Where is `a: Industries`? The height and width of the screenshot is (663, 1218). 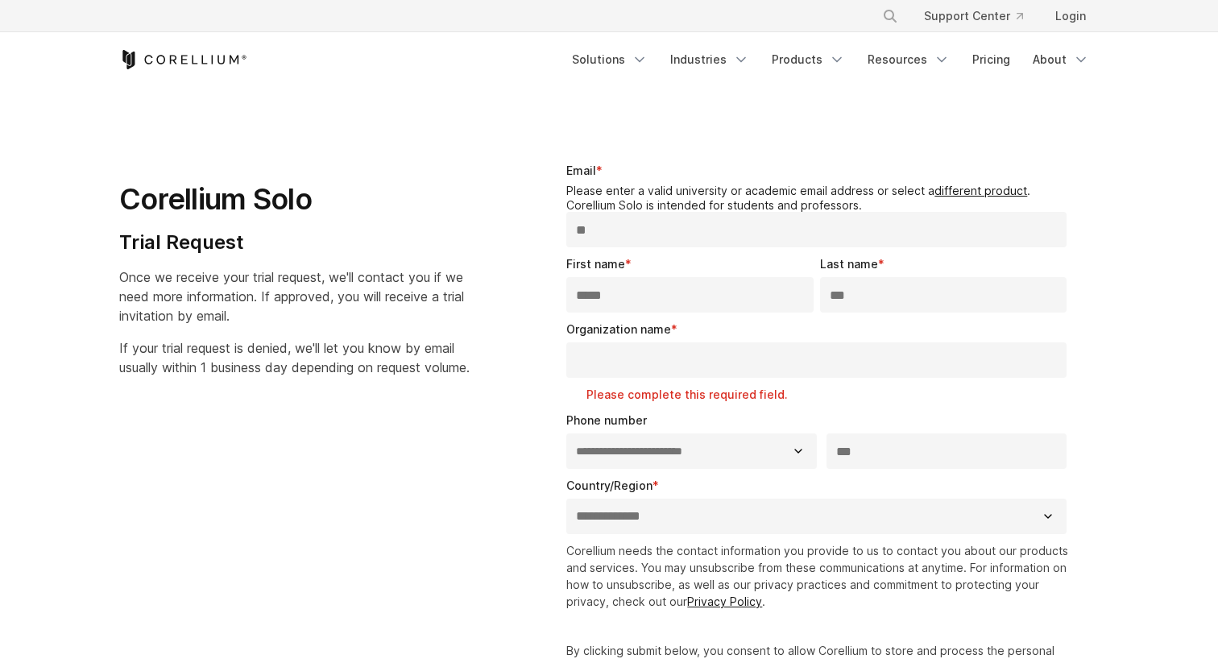 a: Industries is located at coordinates (710, 60).